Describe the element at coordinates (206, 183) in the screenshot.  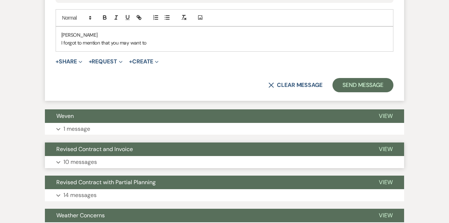
I see `button: Revised Contract with Partial Planning` at that location.